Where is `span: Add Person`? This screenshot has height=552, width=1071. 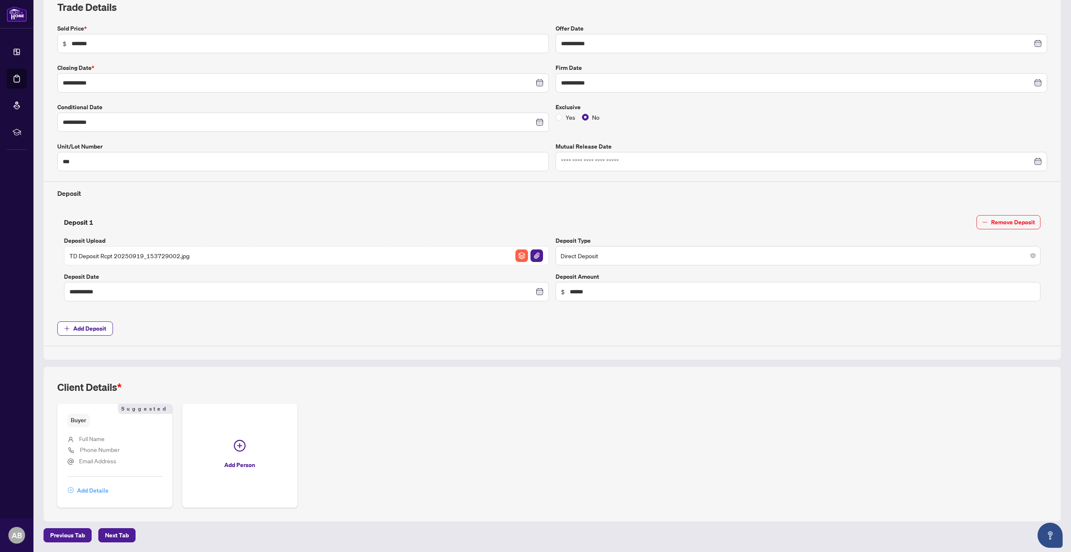 span: Add Person is located at coordinates (240, 465).